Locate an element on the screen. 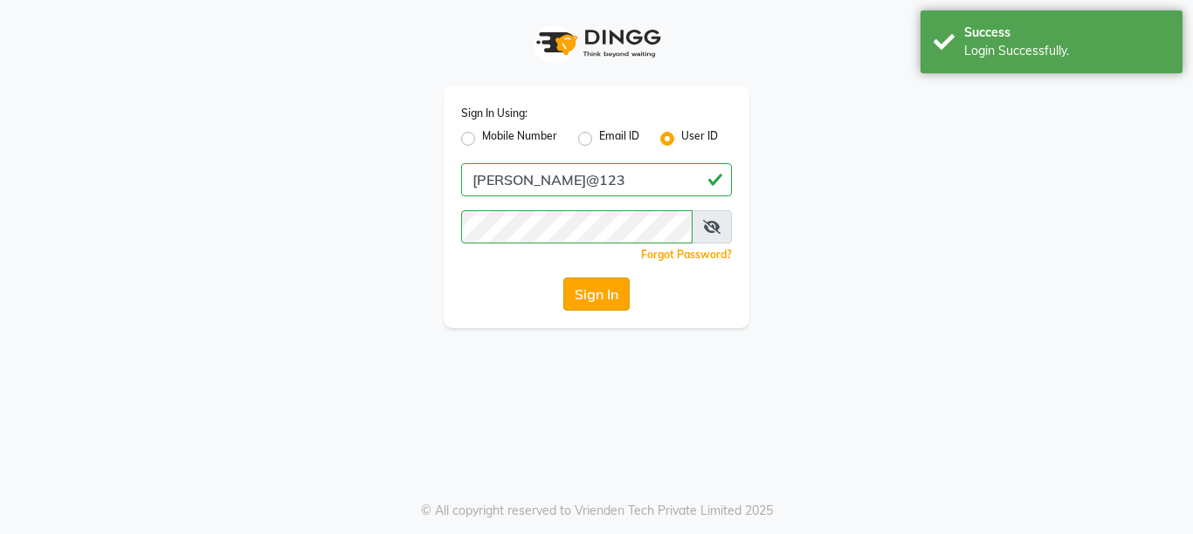 The height and width of the screenshot is (534, 1193). a: Forgot Password? is located at coordinates (686, 254).